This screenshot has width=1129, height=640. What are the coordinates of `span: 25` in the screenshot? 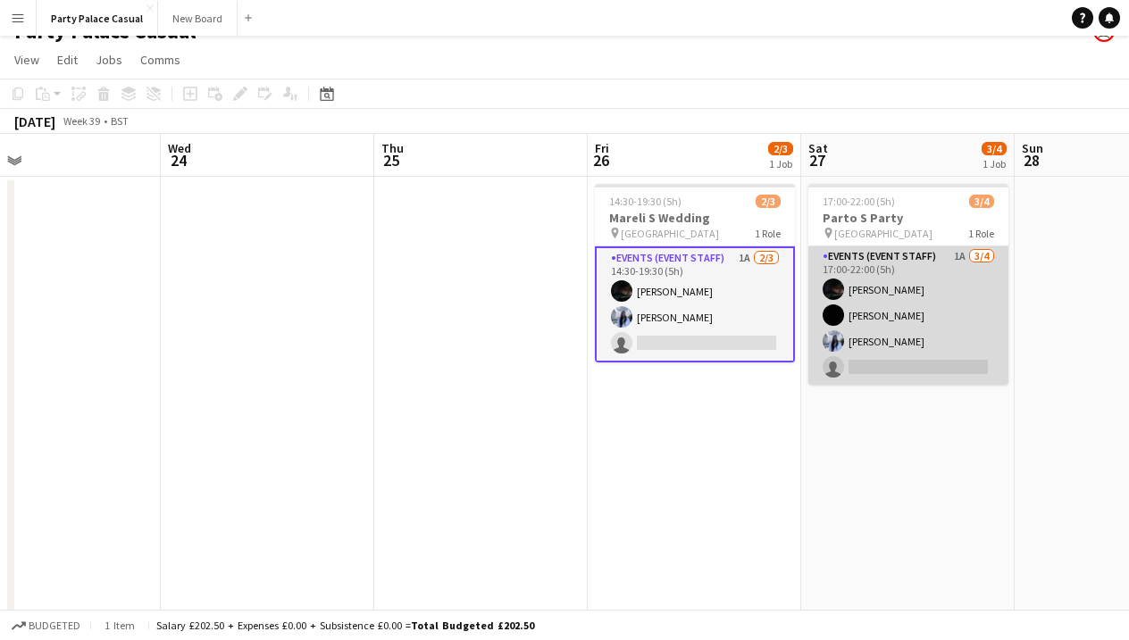 It's located at (391, 160).